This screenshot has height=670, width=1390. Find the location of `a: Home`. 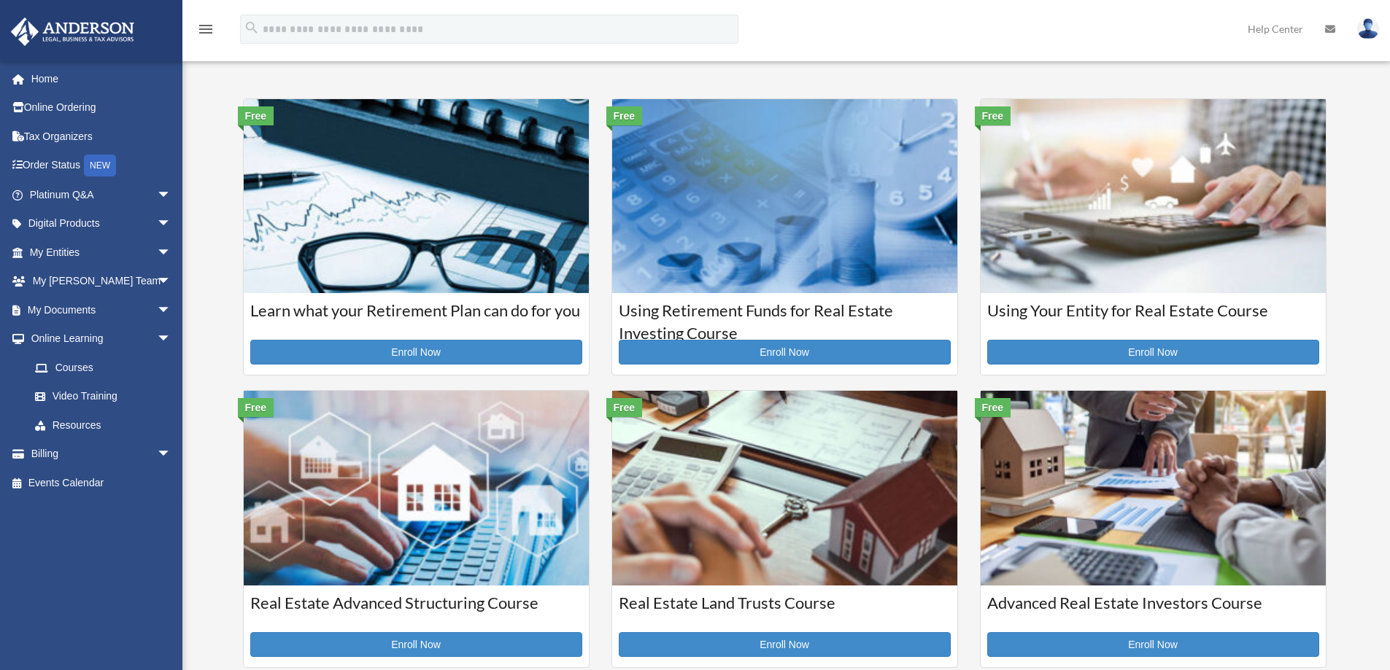

a: Home is located at coordinates (101, 79).